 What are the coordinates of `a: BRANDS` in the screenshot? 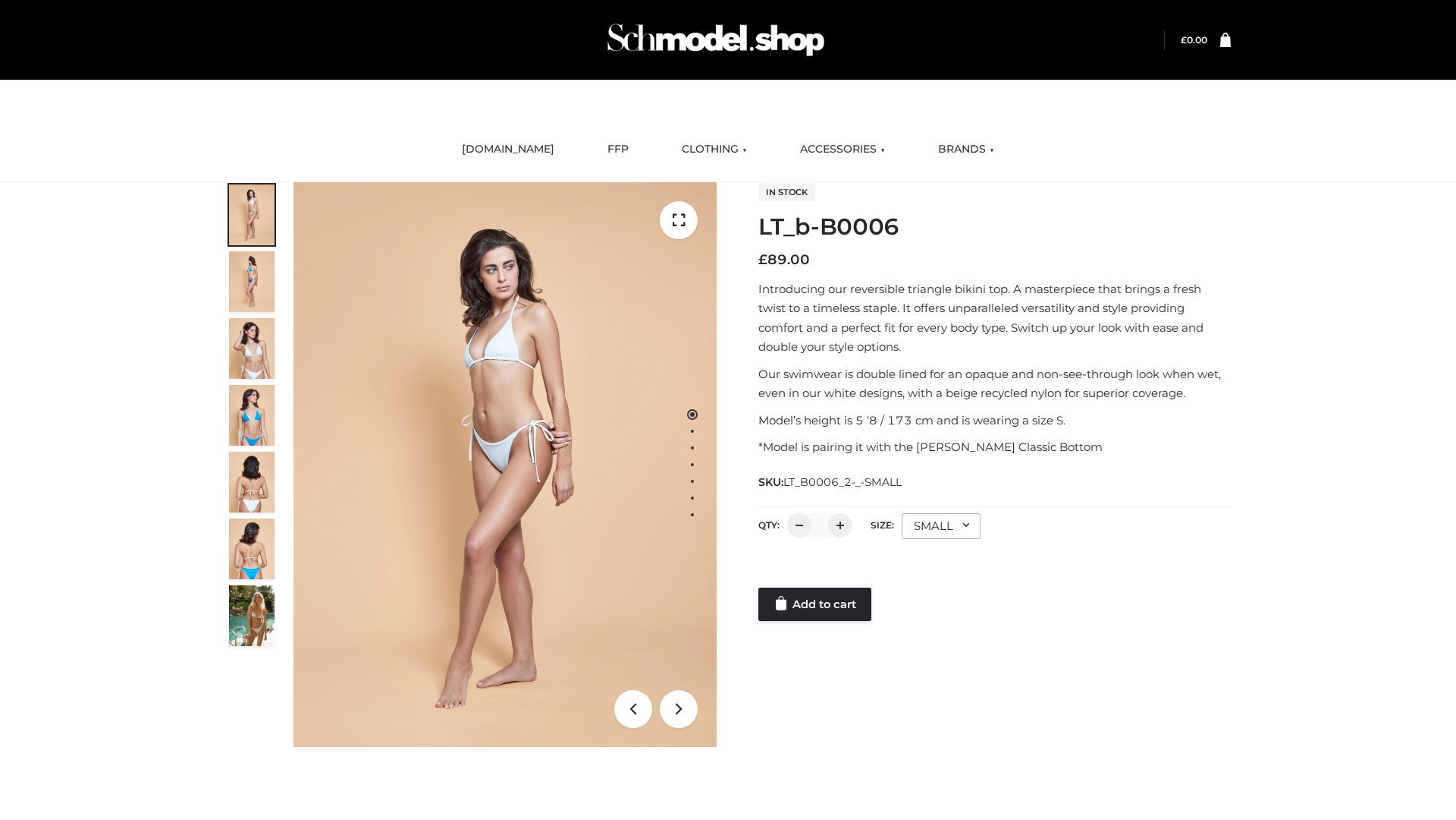 It's located at (966, 149).